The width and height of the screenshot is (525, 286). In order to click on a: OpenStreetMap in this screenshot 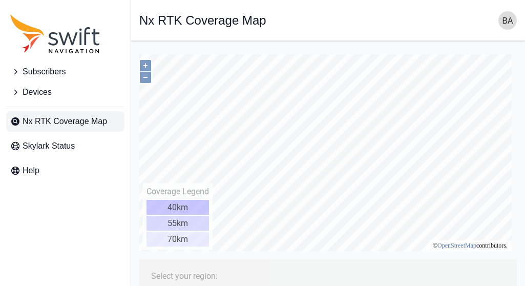, I will do `click(317, 196)`.